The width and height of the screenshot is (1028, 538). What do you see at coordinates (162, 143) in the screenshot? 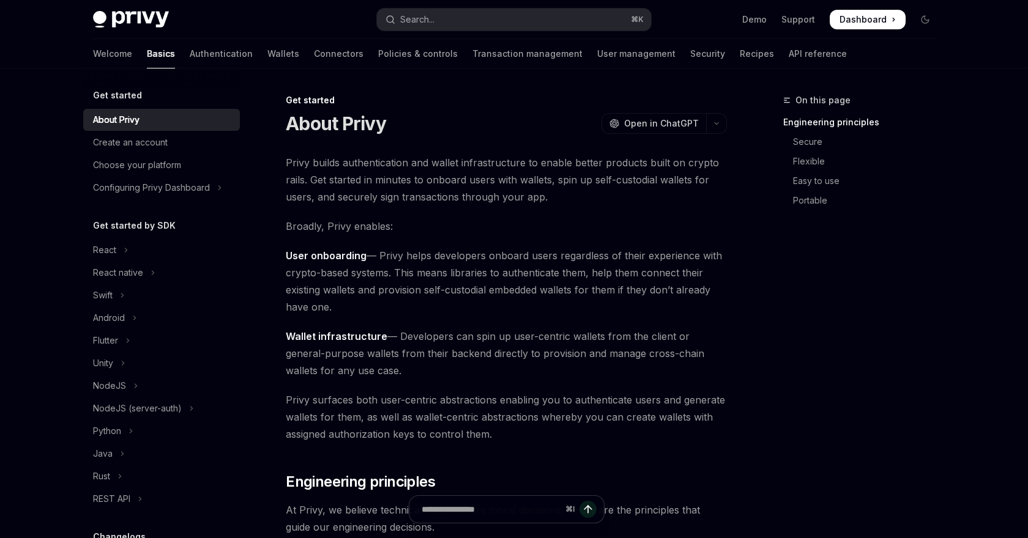
I see `a: Create an account` at bounding box center [162, 143].